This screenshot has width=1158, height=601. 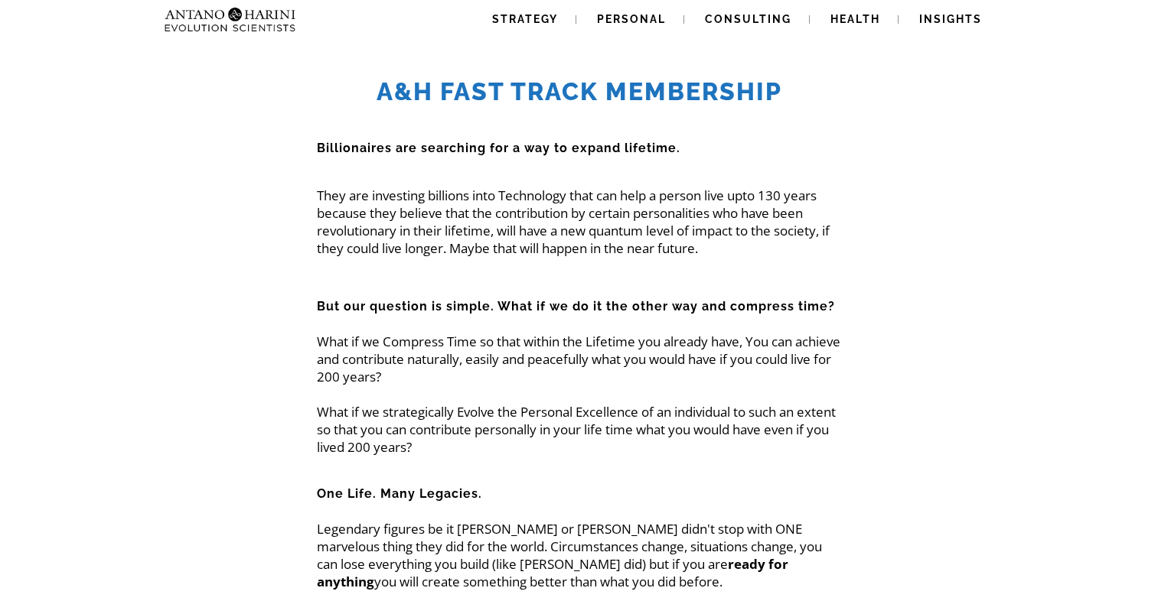 I want to click on span: Personal, so click(x=631, y=19).